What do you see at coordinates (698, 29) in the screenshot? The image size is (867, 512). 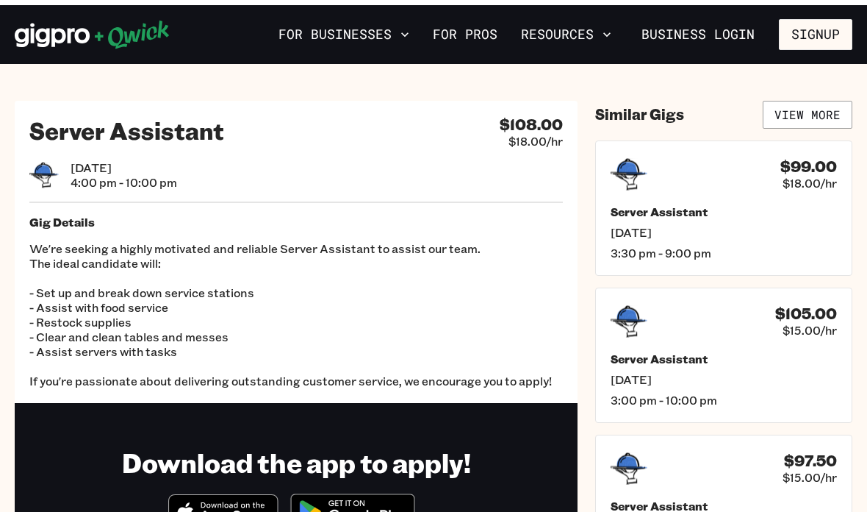 I see `a: Business Login` at bounding box center [698, 29].